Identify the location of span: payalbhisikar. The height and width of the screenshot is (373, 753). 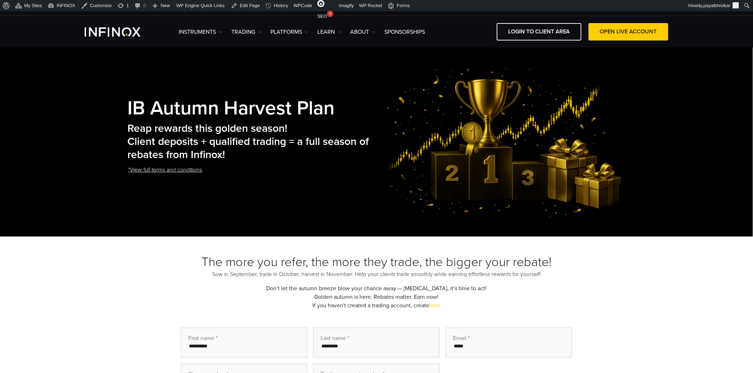
(717, 5).